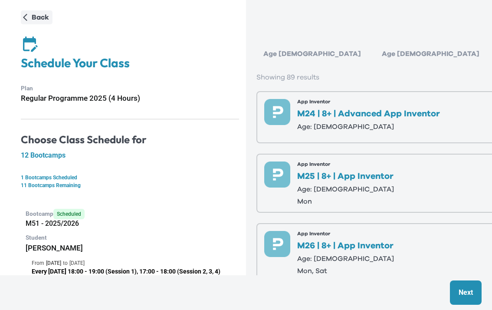  Describe the element at coordinates (345, 271) in the screenshot. I see `p: mon, sat` at that location.